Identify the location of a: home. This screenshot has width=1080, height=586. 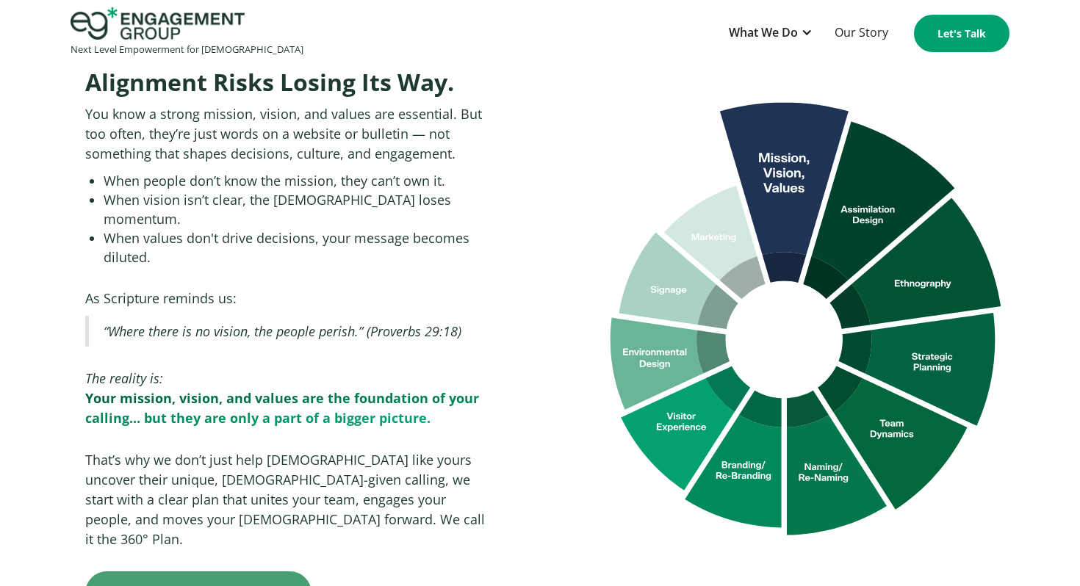
(187, 33).